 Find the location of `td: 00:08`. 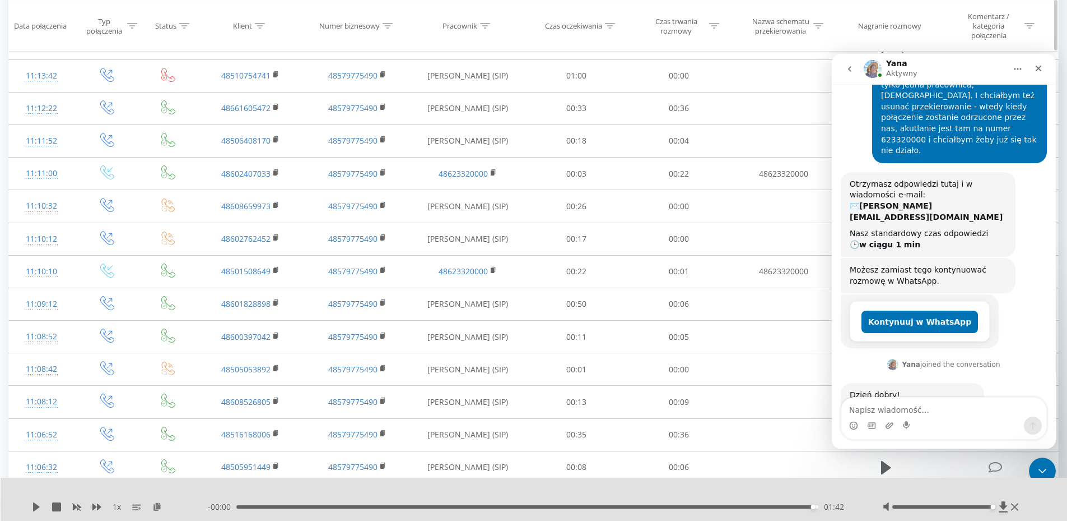

td: 00:08 is located at coordinates (577, 467).